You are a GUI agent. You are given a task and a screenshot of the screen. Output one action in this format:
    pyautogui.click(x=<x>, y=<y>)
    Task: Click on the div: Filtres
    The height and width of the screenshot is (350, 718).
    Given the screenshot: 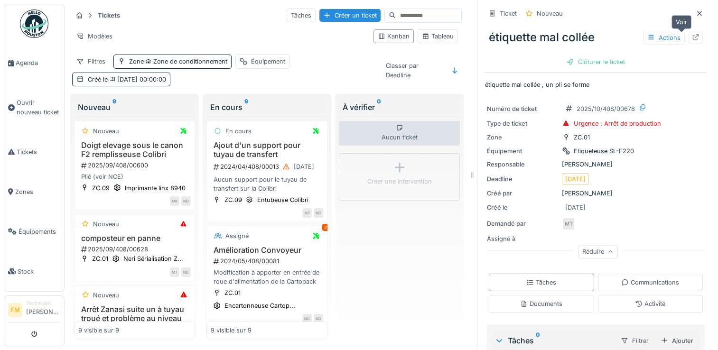 What is the action you would take?
    pyautogui.click(x=91, y=61)
    